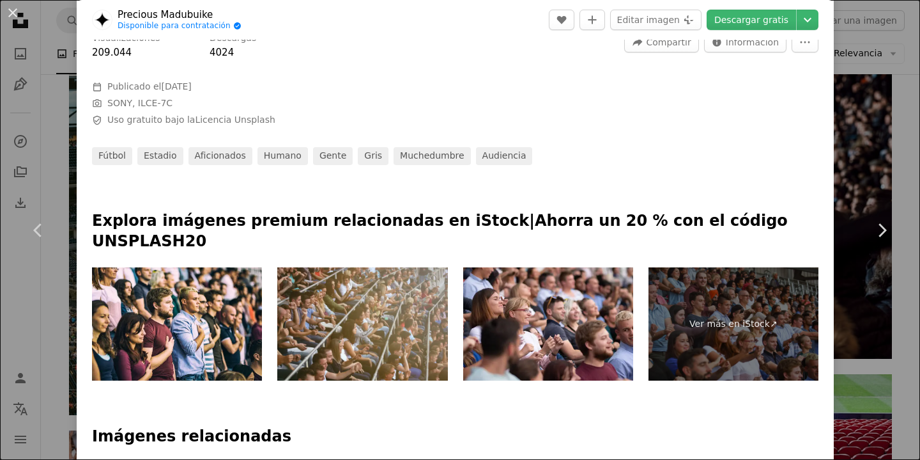 The height and width of the screenshot is (460, 920). Describe the element at coordinates (191, 120) in the screenshot. I see `span: Uso gratuito bajo la` at that location.